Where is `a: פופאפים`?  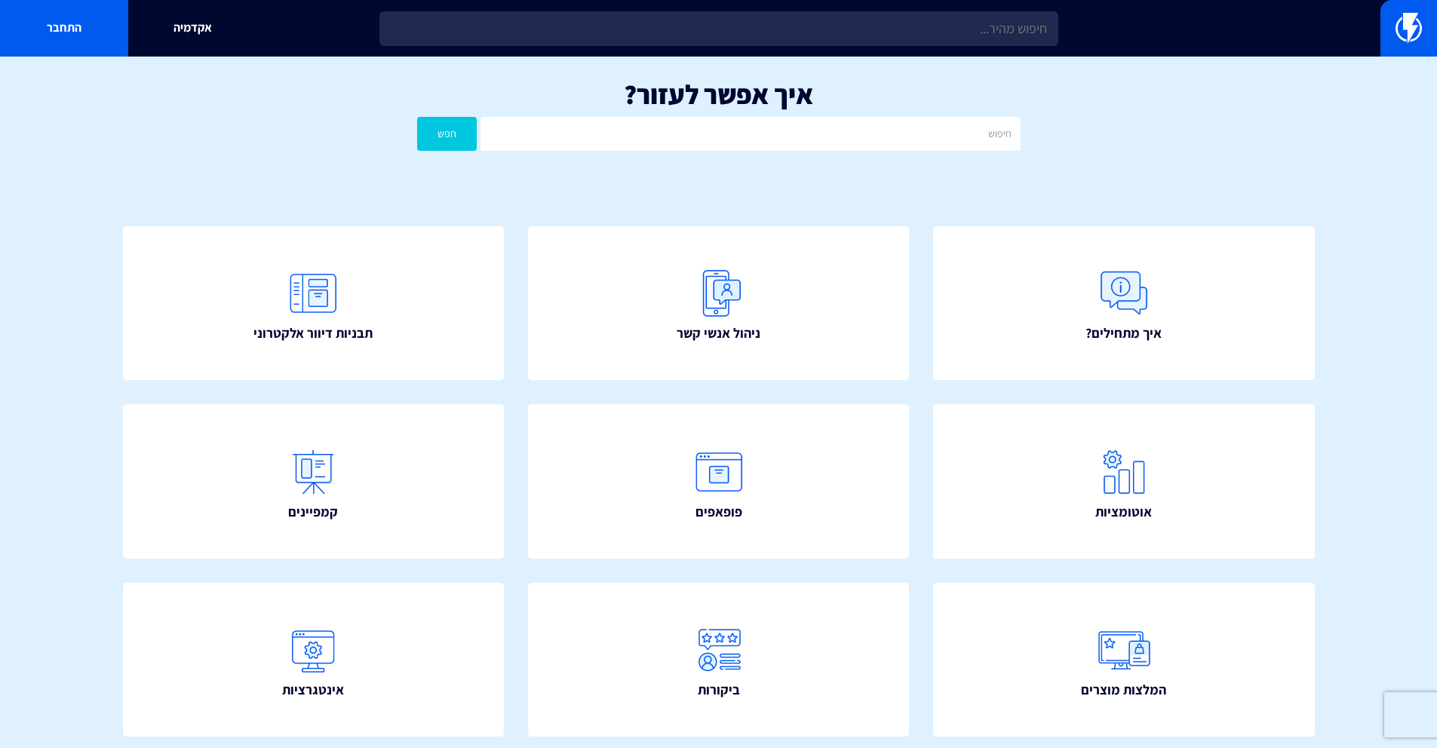
a: פופאפים is located at coordinates (719, 481).